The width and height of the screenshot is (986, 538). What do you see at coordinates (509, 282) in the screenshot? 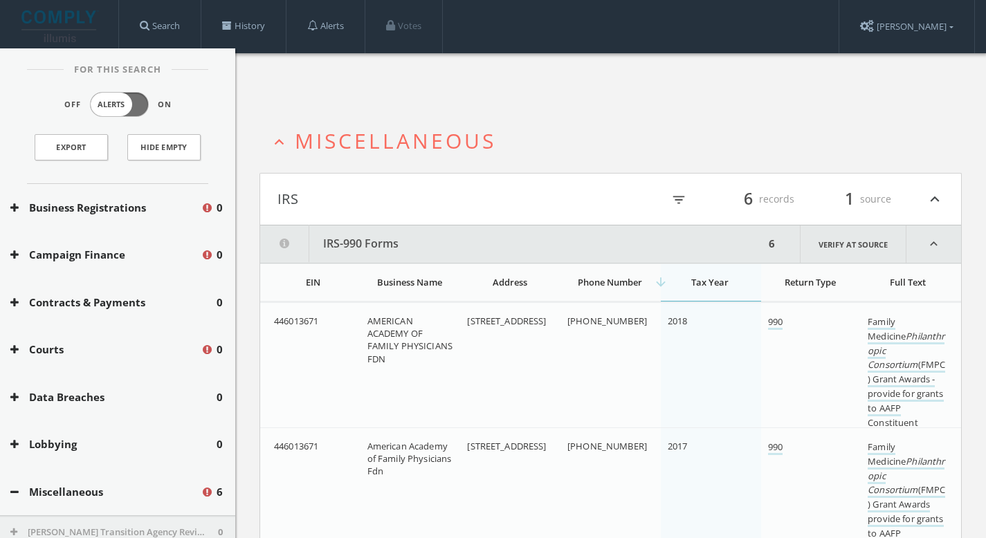
I see `div: Address` at bounding box center [509, 282].